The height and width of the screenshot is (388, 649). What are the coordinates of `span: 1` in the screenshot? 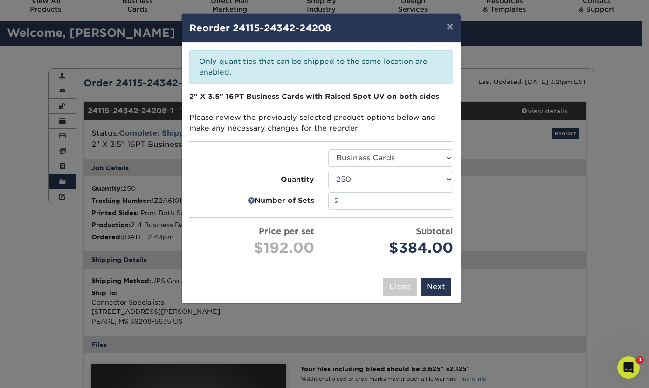 It's located at (640, 360).